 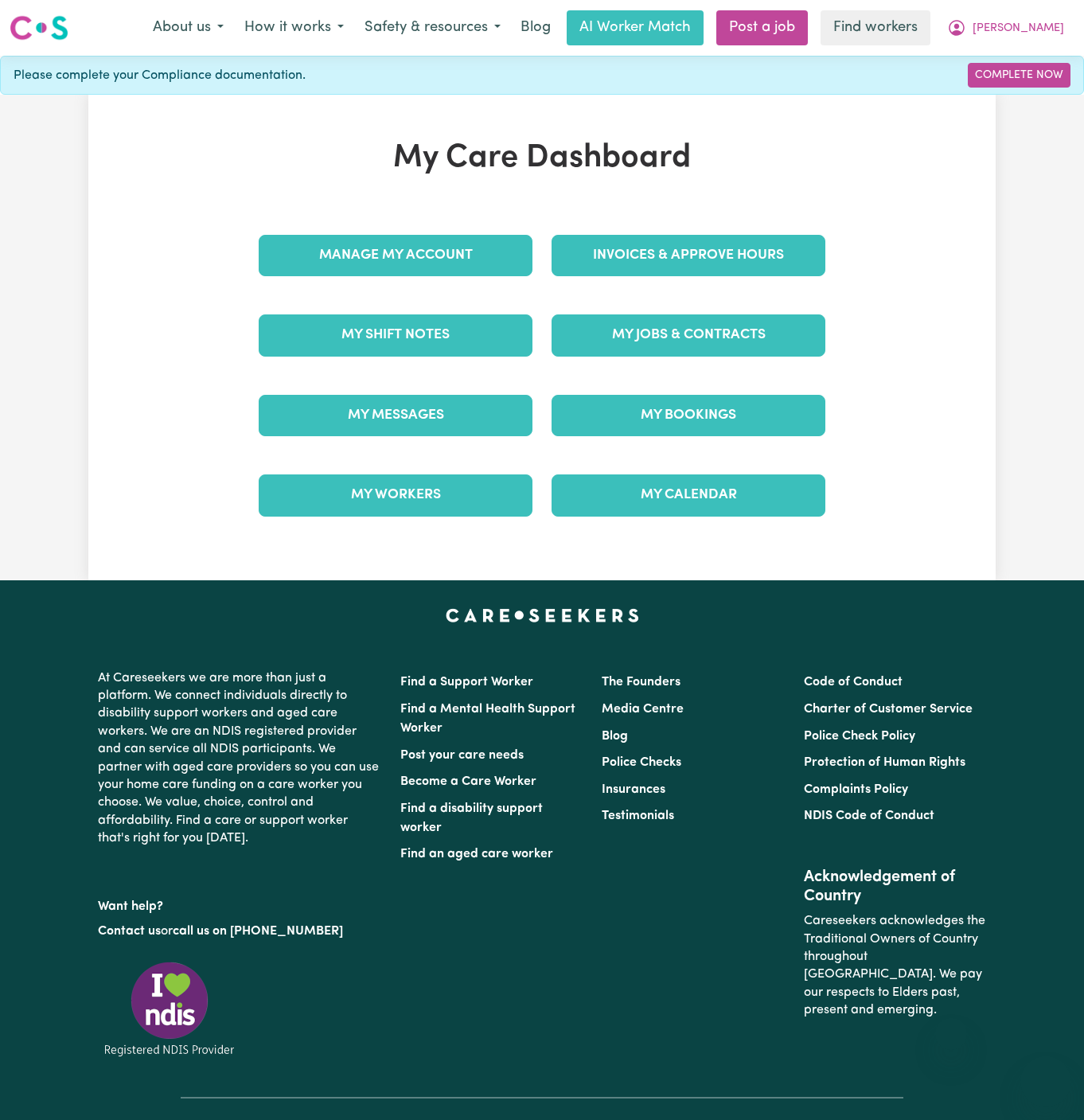 What do you see at coordinates (471, 818) in the screenshot?
I see `a: Find a disability support worker` at bounding box center [471, 818].